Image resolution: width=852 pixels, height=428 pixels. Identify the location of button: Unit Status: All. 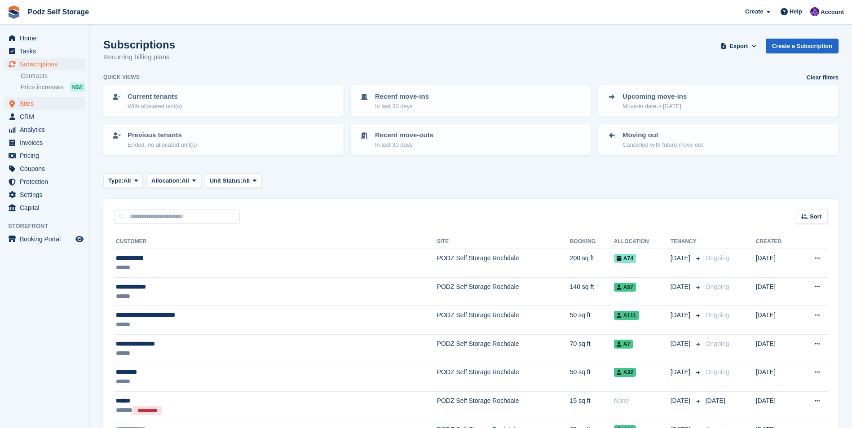
(233, 180).